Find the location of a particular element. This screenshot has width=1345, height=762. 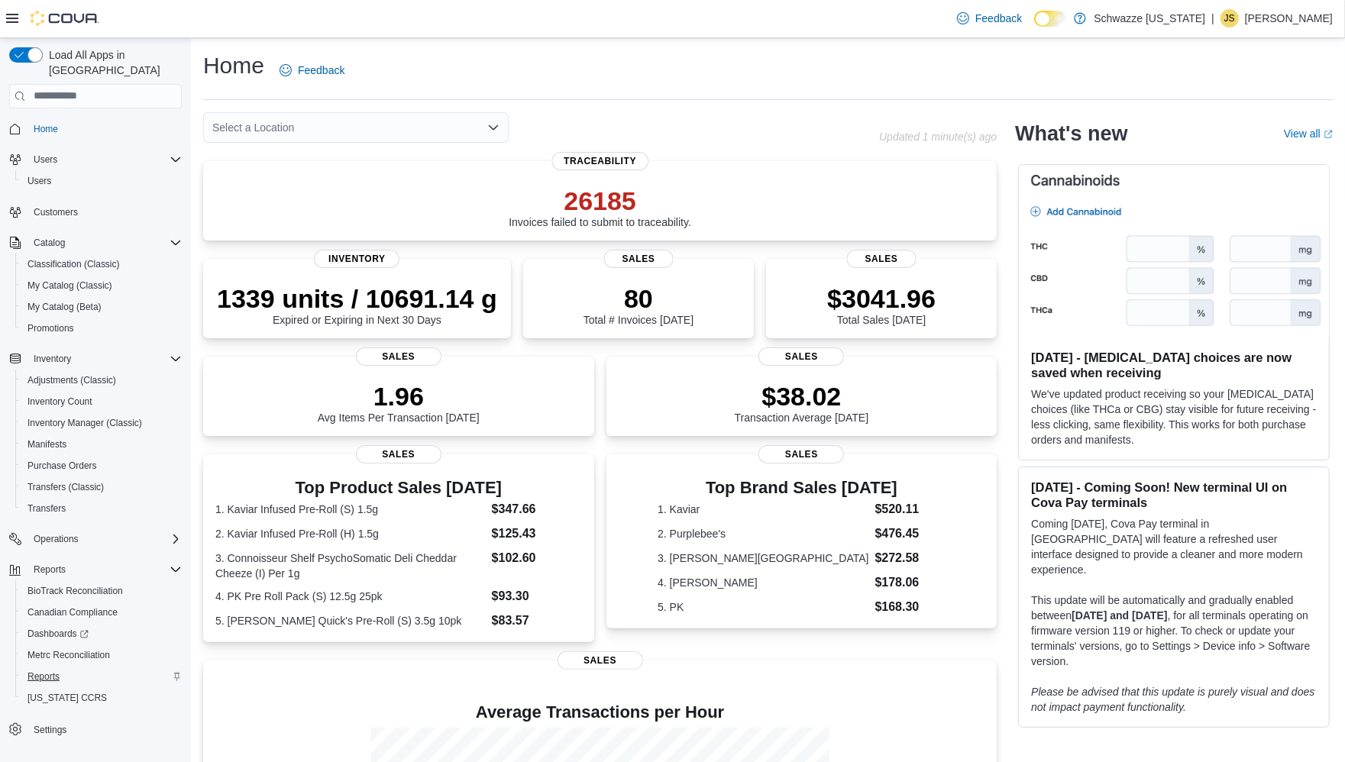

button: Adjustments (Classic) is located at coordinates (102, 380).